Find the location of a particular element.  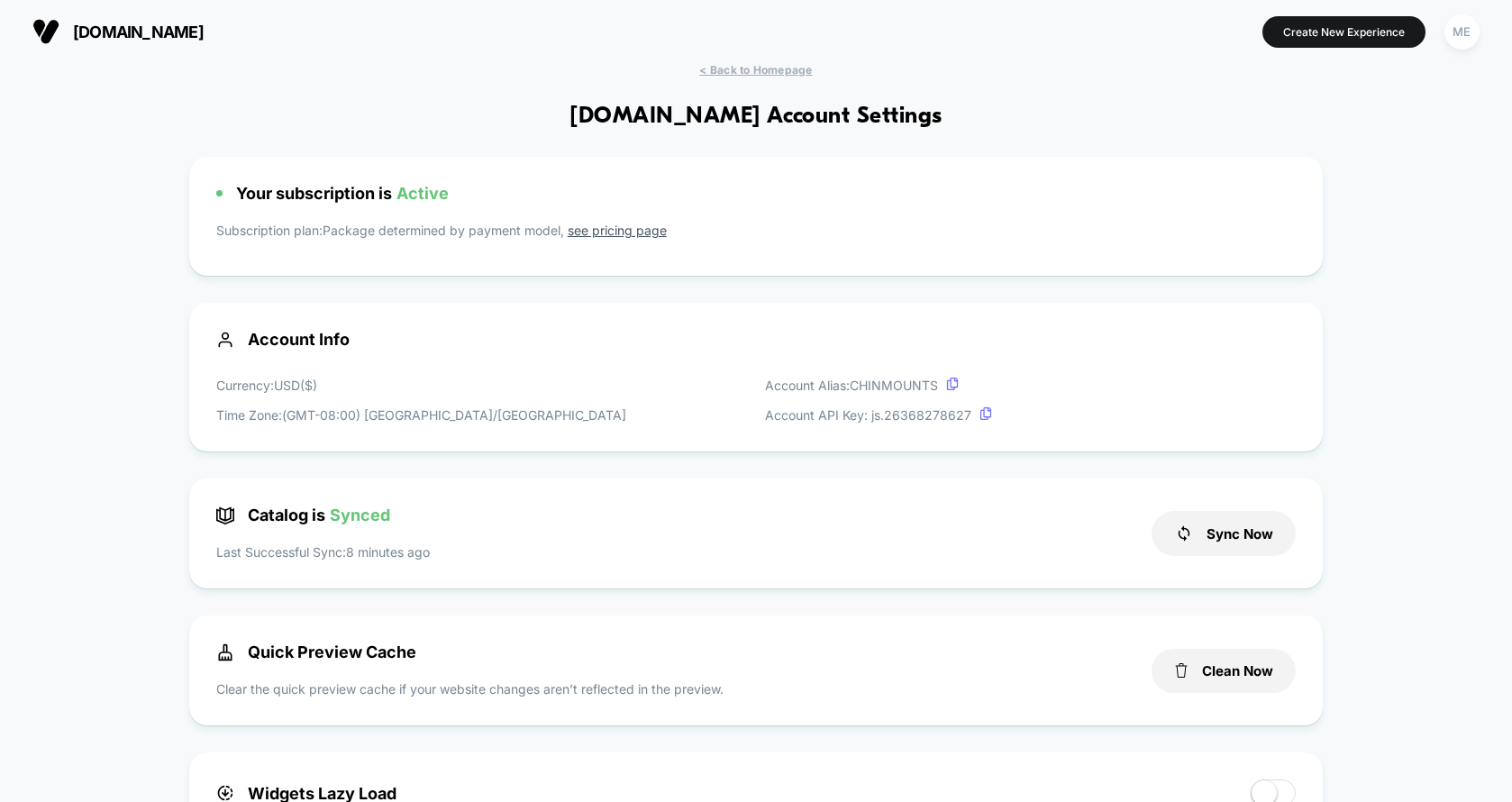

button: ME is located at coordinates (1461, 31).